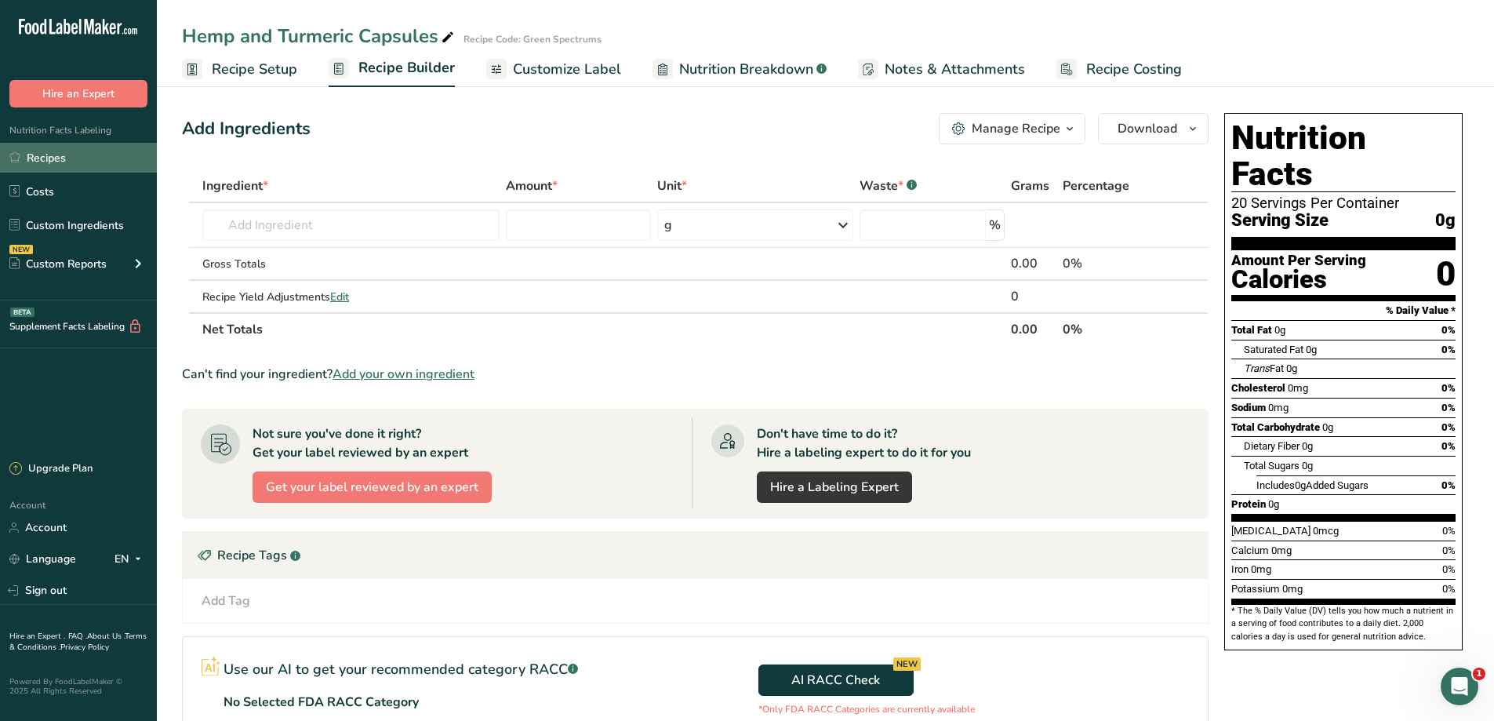  I want to click on span: Total Carbohydrate, so click(1276, 427).